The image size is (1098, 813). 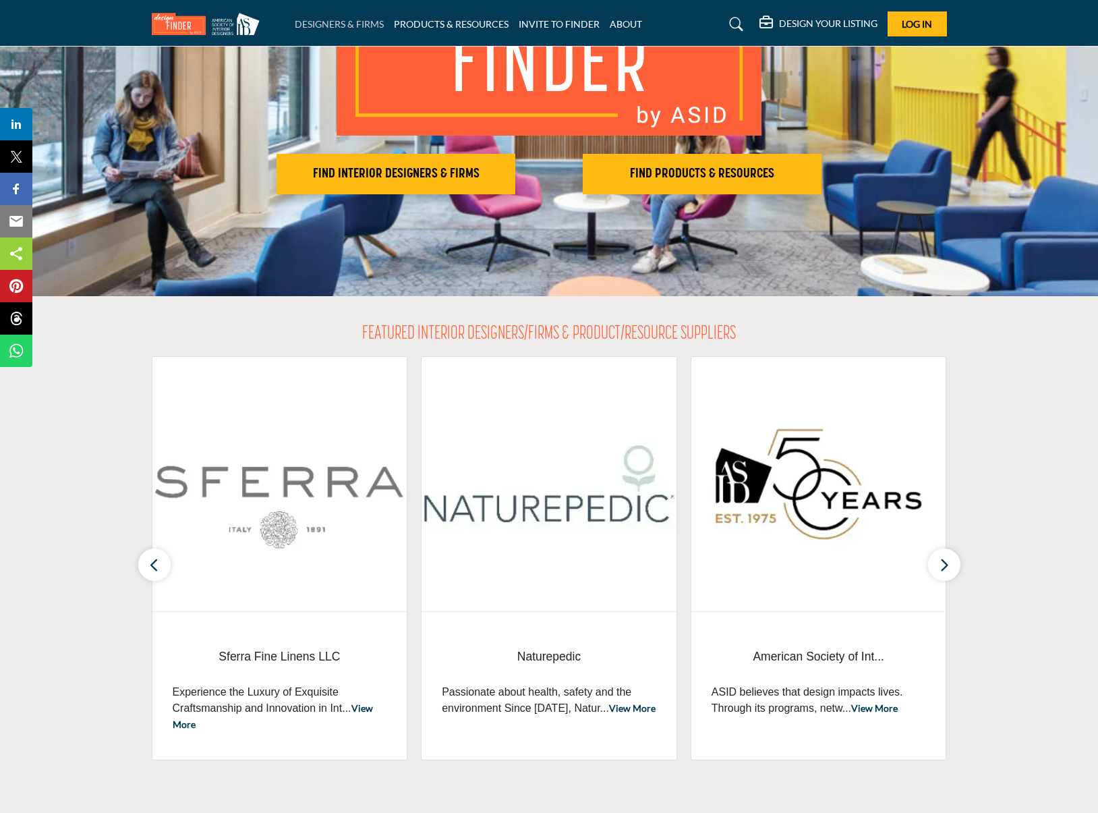 I want to click on img: American Society of Interior Designers, so click(x=819, y=484).